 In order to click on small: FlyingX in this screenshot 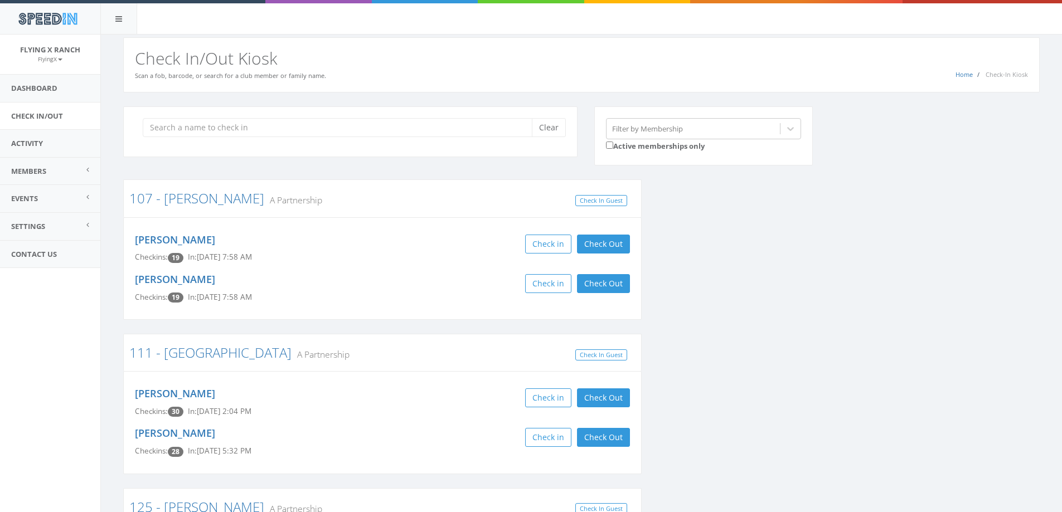, I will do `click(50, 59)`.